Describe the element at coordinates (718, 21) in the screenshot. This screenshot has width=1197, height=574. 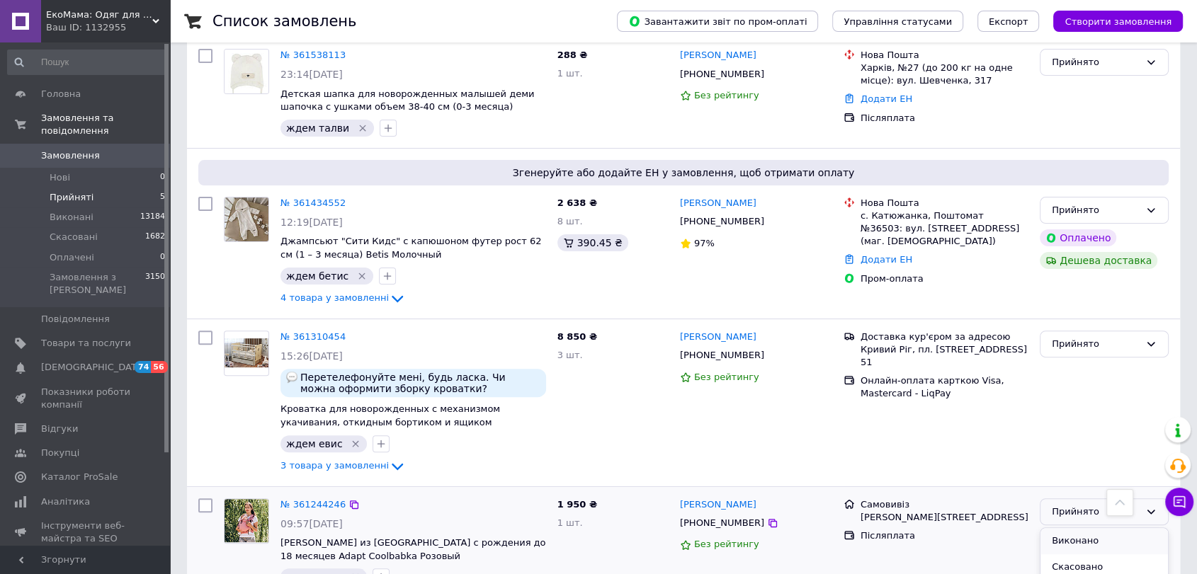
I see `span: Завантажити звіт по пром-оплаті` at that location.